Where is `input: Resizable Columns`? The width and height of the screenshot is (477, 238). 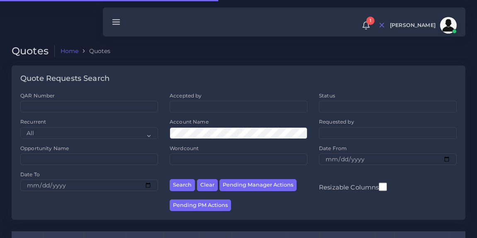 input: Resizable Columns is located at coordinates (383, 187).